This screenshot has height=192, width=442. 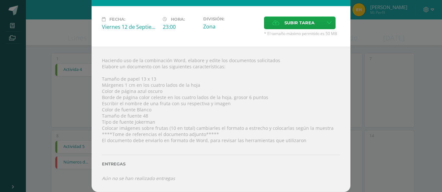 What do you see at coordinates (130, 27) in the screenshot?
I see `div: Viernes 12 de Septiembre` at bounding box center [130, 27].